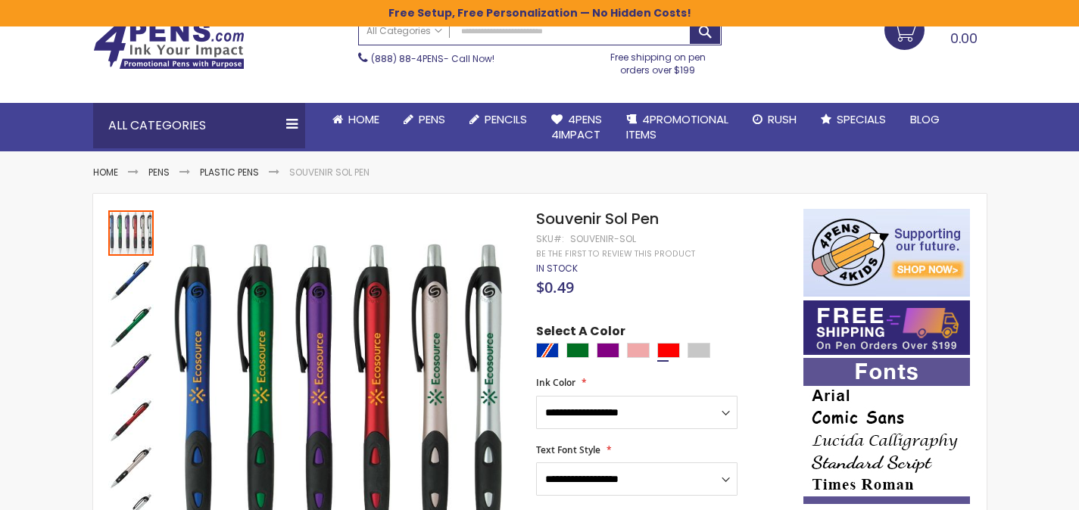  What do you see at coordinates (597, 219) in the screenshot?
I see `span: Souvenir Sol Pen` at bounding box center [597, 219].